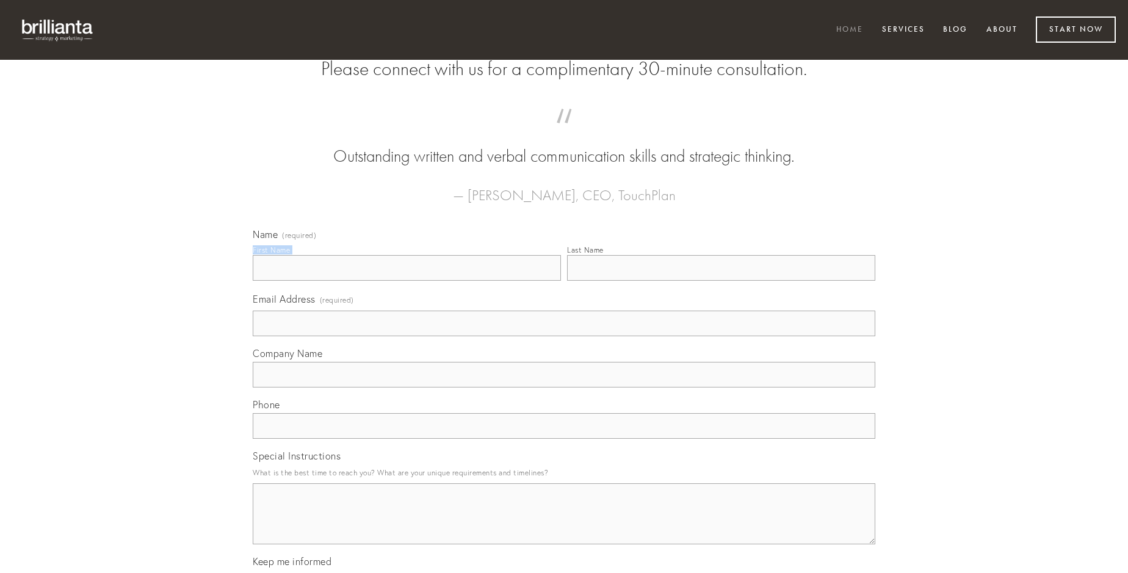 The height and width of the screenshot is (573, 1128). Describe the element at coordinates (564, 69) in the screenshot. I see `h2: Please connect with us for a complimentary 30-minute consultation.` at that location.